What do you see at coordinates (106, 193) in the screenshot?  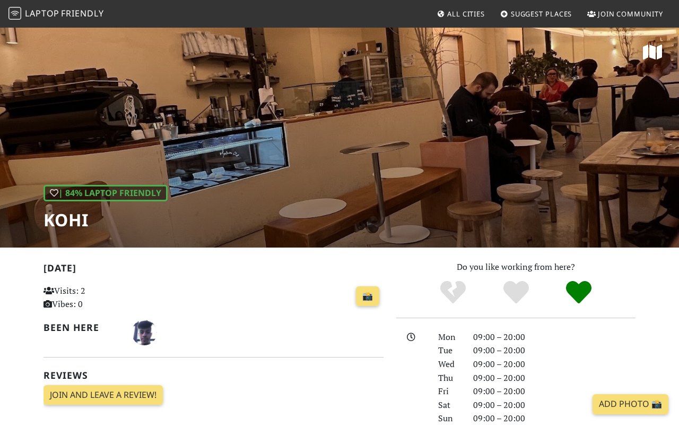 I see `div: | 84% Laptop Friendly` at bounding box center [106, 193].